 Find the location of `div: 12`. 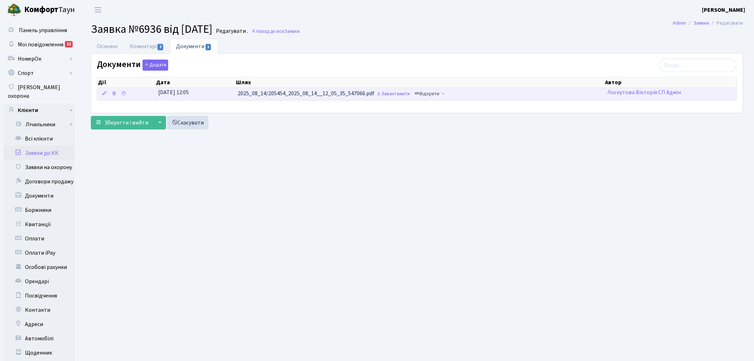

div: 12 is located at coordinates (69, 44).